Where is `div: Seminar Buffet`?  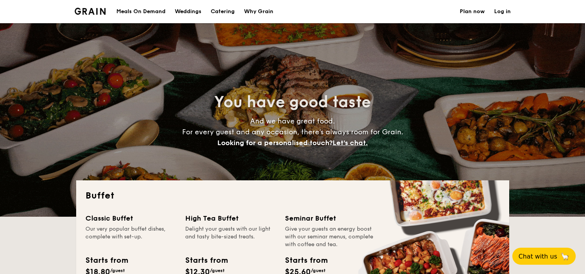
div: Seminar Buffet is located at coordinates (330, 218).